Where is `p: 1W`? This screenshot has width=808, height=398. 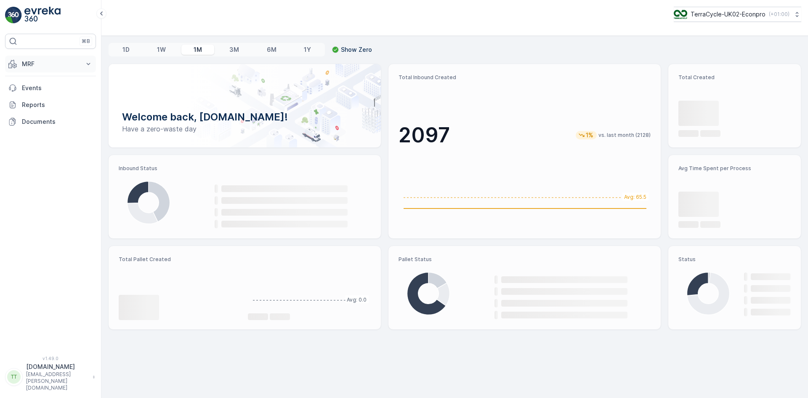
p: 1W is located at coordinates (161, 50).